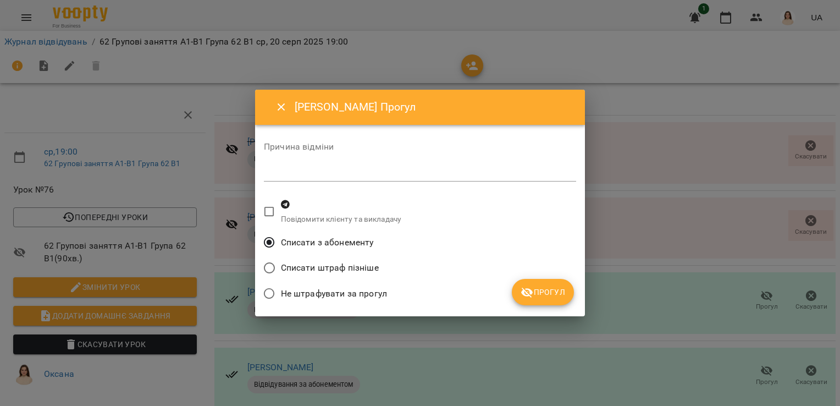 The image size is (840, 406). What do you see at coordinates (330, 268) in the screenshot?
I see `span: Списати штраф пізніше` at bounding box center [330, 268].